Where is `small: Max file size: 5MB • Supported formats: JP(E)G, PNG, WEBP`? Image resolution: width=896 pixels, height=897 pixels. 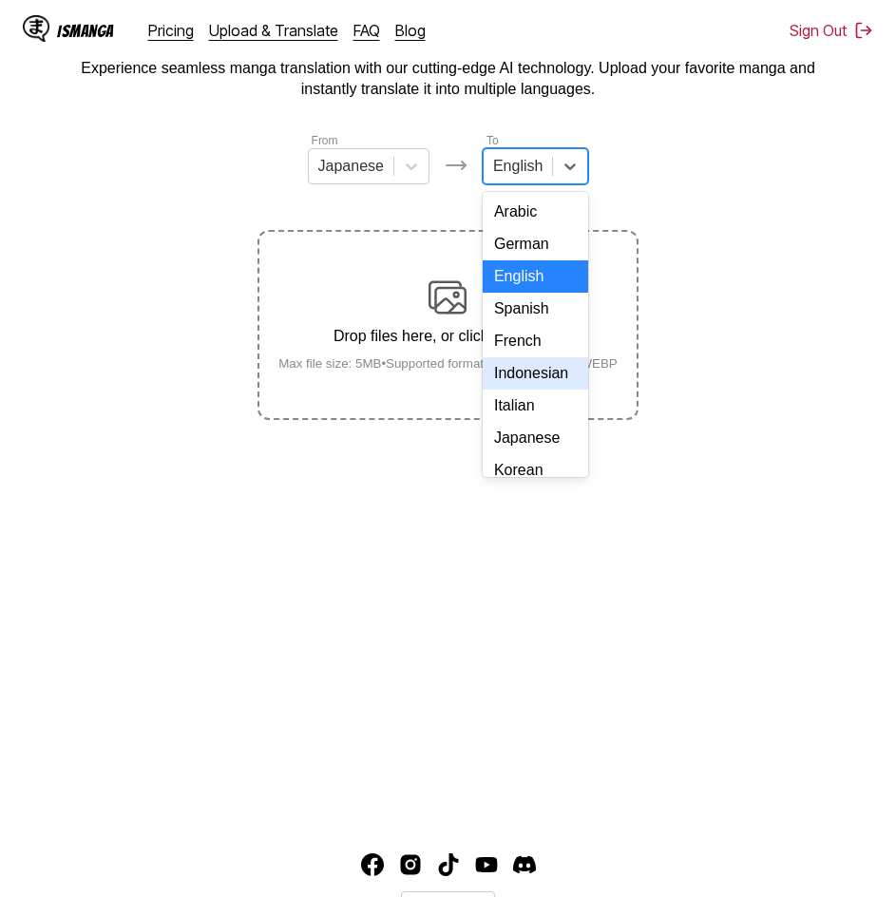 small: Max file size: 5MB • Supported formats: JP(E)G, PNG, WEBP is located at coordinates (448, 363).